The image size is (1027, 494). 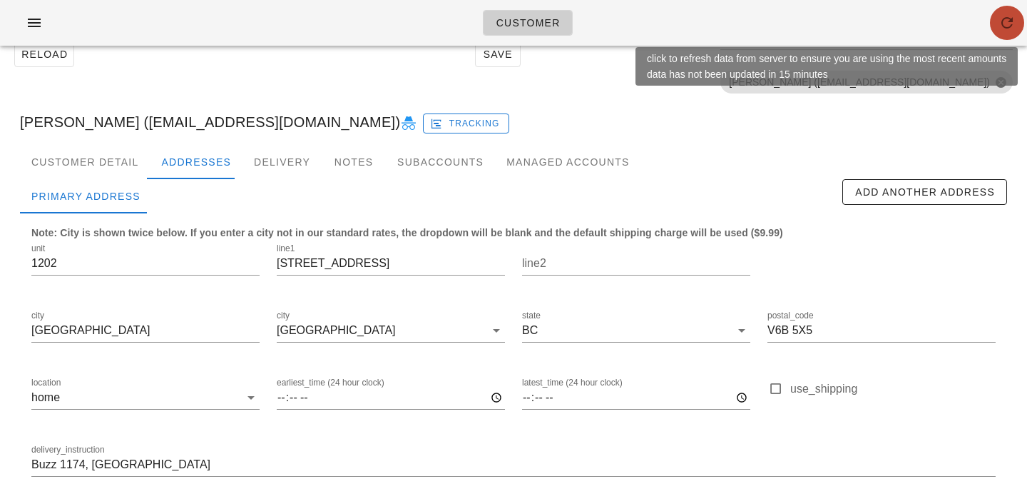 What do you see at coordinates (354, 162) in the screenshot?
I see `div: Notes` at bounding box center [354, 162].